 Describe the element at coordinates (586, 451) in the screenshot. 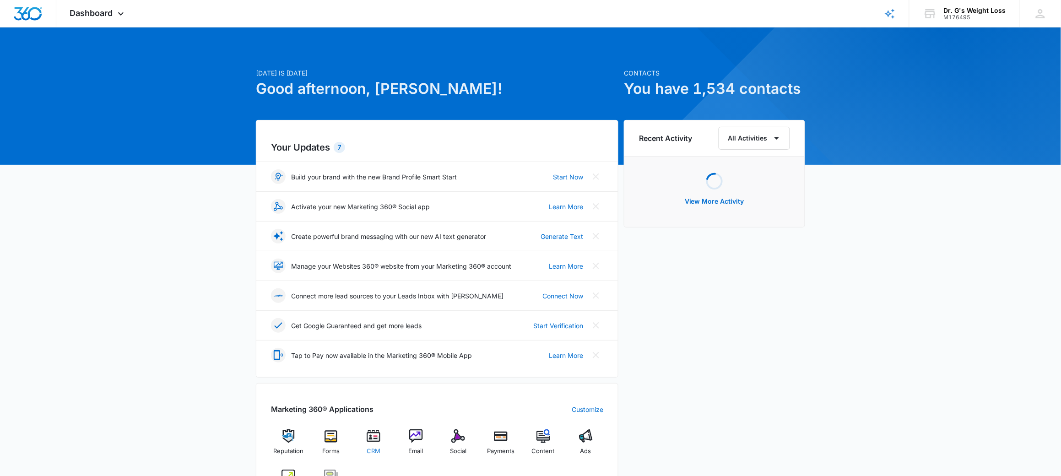

I see `span: Ads` at that location.